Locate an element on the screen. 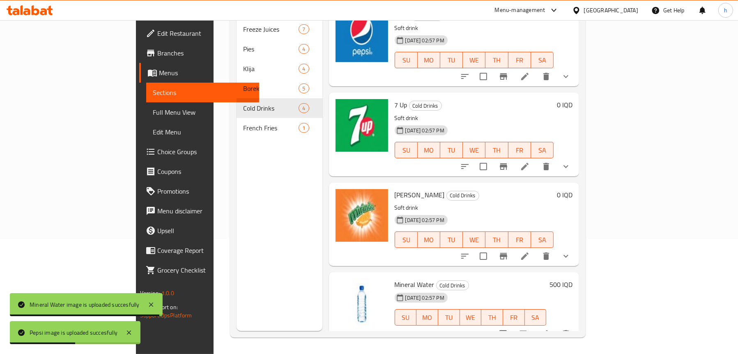 The height and width of the screenshot is (354, 738). a: Edit Menu is located at coordinates (202, 132).